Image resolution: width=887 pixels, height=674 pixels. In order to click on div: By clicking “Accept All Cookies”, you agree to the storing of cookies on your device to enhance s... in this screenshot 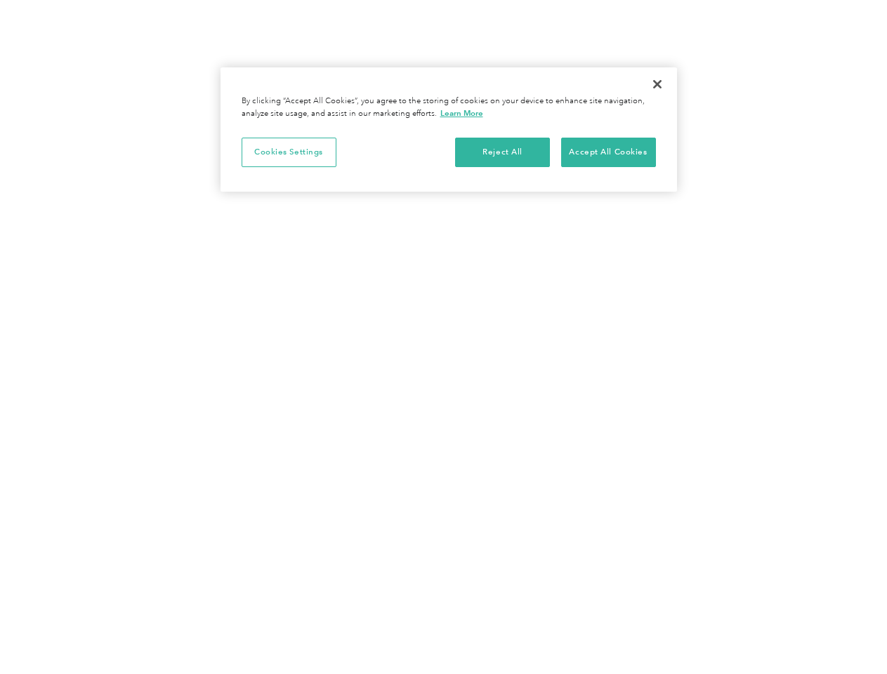, I will do `click(449, 107)`.